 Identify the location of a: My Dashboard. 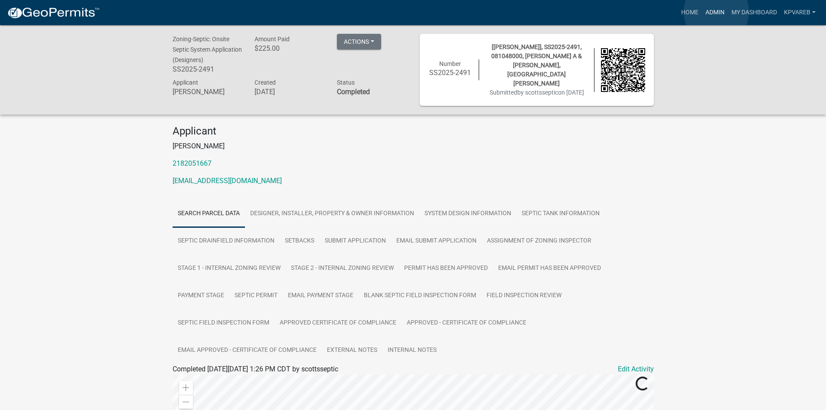
(754, 13).